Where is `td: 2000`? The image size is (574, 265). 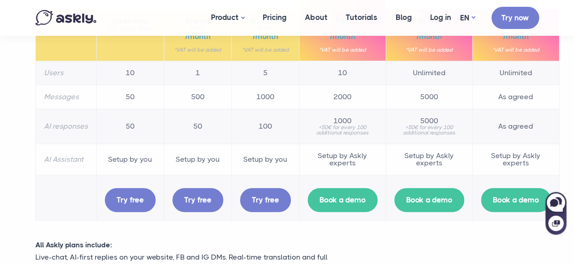 td: 2000 is located at coordinates (342, 97).